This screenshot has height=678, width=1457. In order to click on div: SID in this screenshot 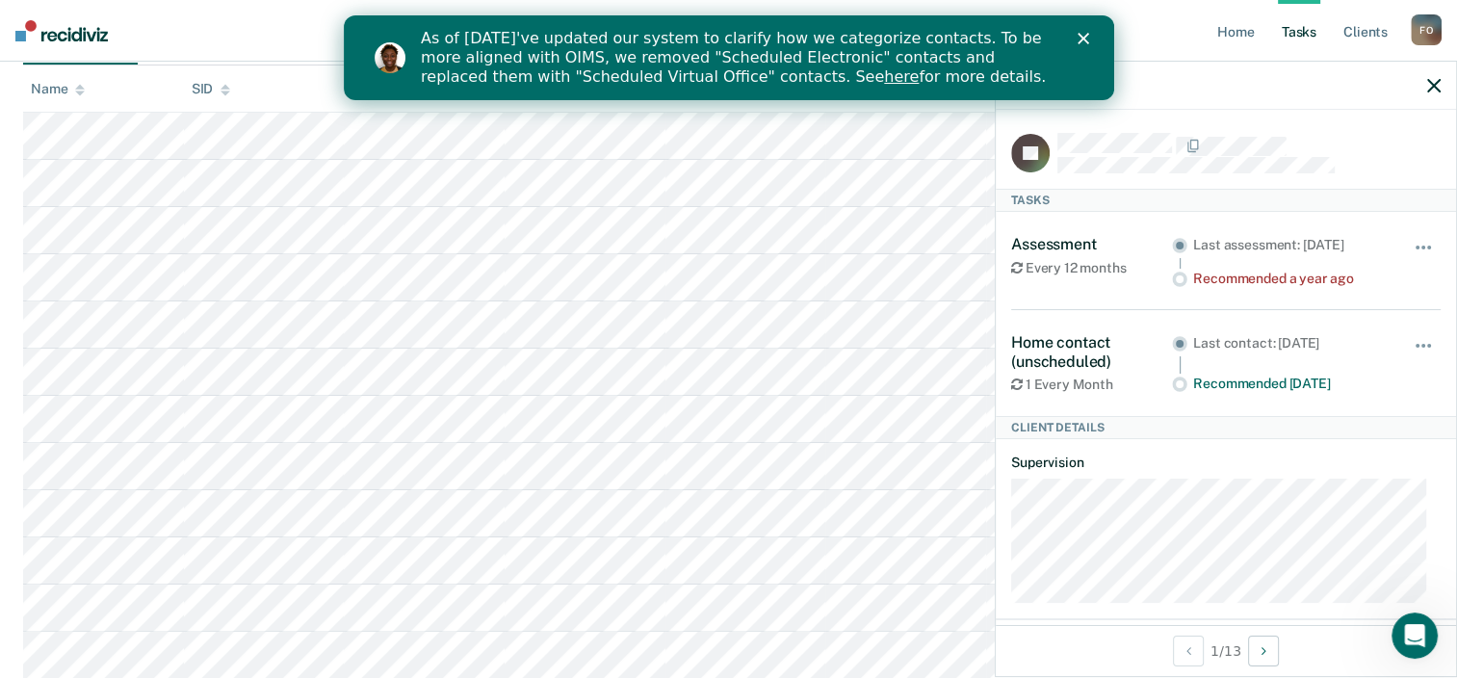, I will do `click(211, 89)`.